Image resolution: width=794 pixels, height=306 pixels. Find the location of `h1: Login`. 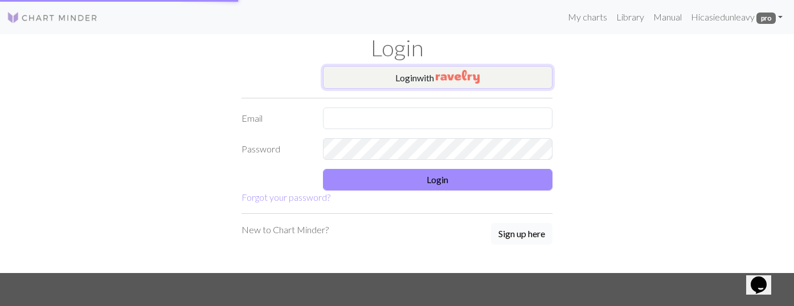

h1: Login is located at coordinates (397, 48).